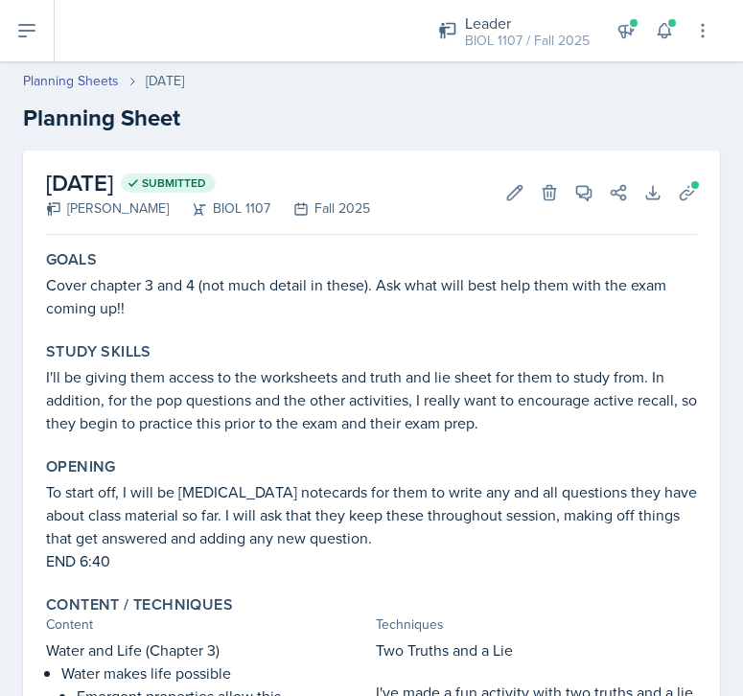 The width and height of the screenshot is (743, 696). I want to click on label: Opening, so click(81, 467).